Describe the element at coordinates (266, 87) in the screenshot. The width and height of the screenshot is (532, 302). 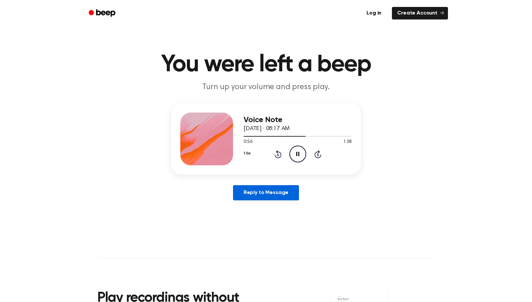
I see `p: Turn up your volume and press play.` at that location.